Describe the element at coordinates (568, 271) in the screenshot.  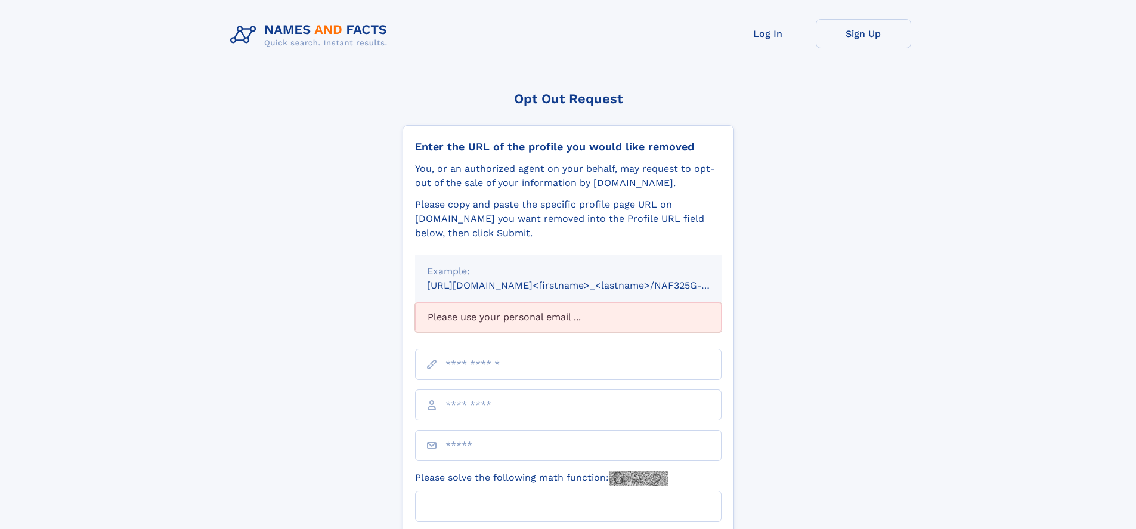
I see `div: Example:` at that location.